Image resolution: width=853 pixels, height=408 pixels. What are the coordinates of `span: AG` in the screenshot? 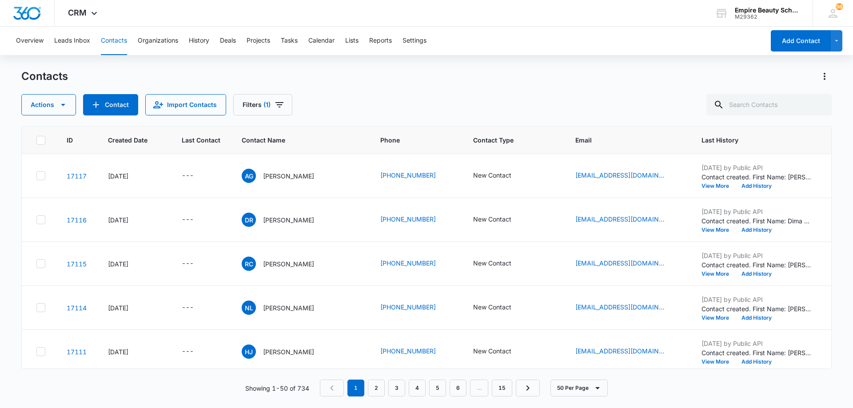 It's located at (249, 176).